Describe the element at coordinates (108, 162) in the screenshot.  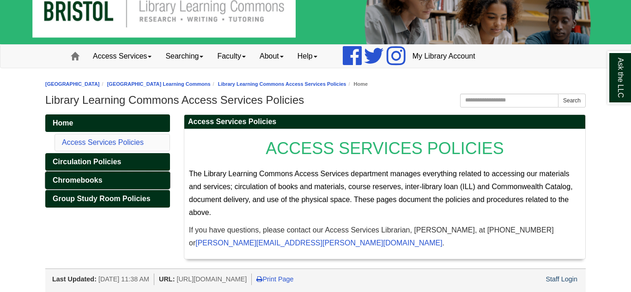
I see `a: Circulation Policies` at that location.